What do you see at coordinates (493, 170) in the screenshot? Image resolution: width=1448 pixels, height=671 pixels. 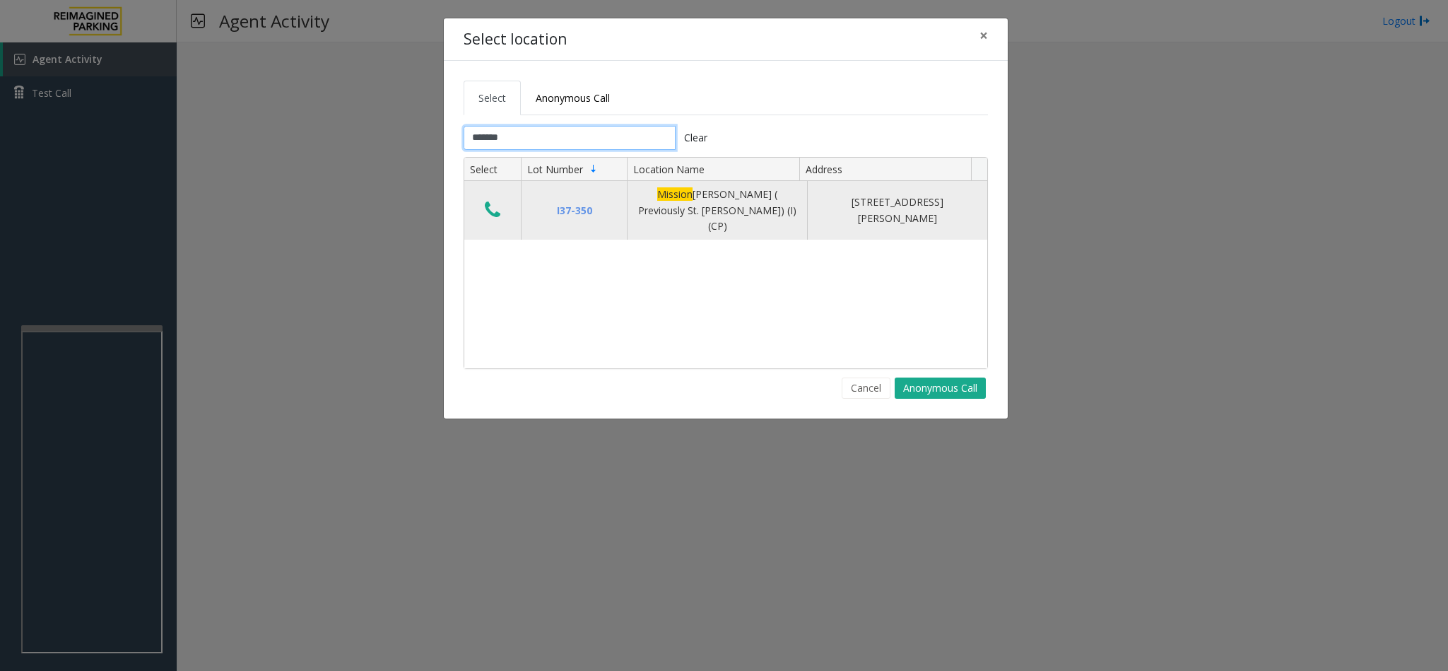 I see `th: Select` at bounding box center [493, 170].